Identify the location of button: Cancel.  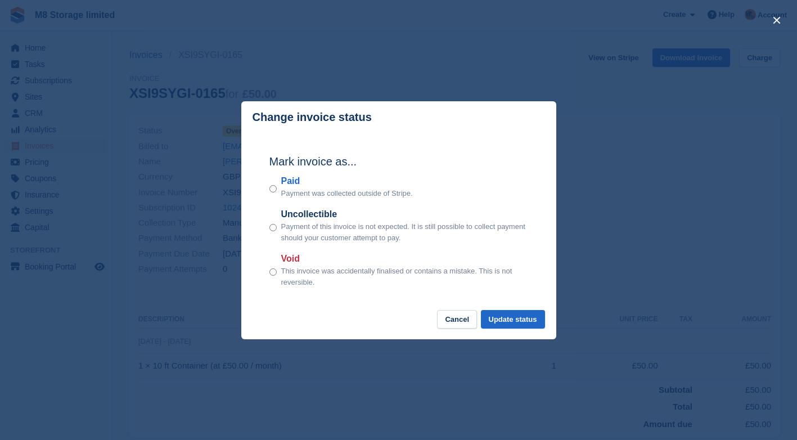
(457, 319).